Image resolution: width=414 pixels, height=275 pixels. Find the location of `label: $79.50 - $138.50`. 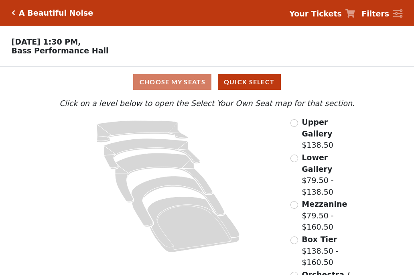

label: $79.50 - $138.50 is located at coordinates (329, 174).